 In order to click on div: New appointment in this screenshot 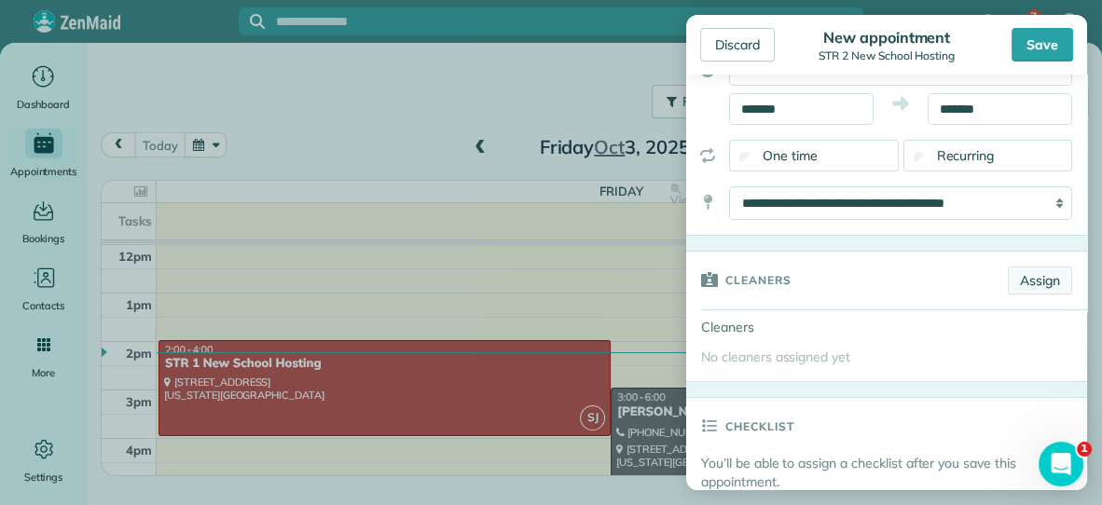, I will do `click(887, 37)`.